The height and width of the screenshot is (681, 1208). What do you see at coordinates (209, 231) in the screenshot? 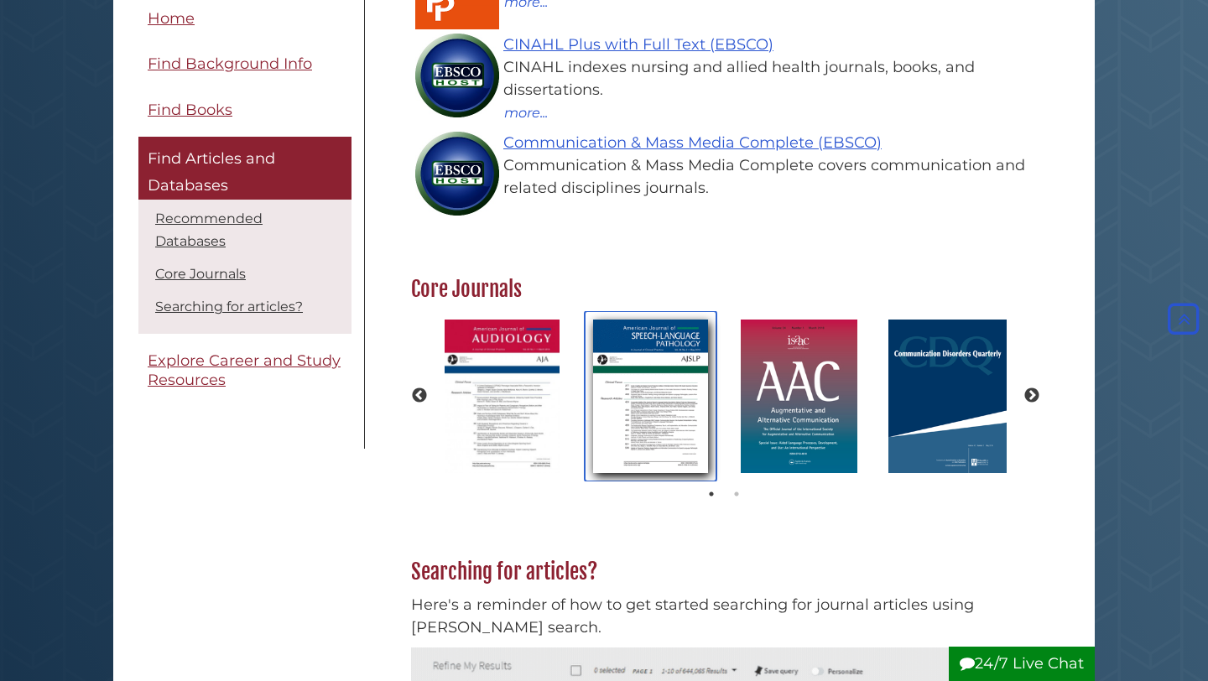
I see `a: Recommended Databases` at bounding box center [209, 231].